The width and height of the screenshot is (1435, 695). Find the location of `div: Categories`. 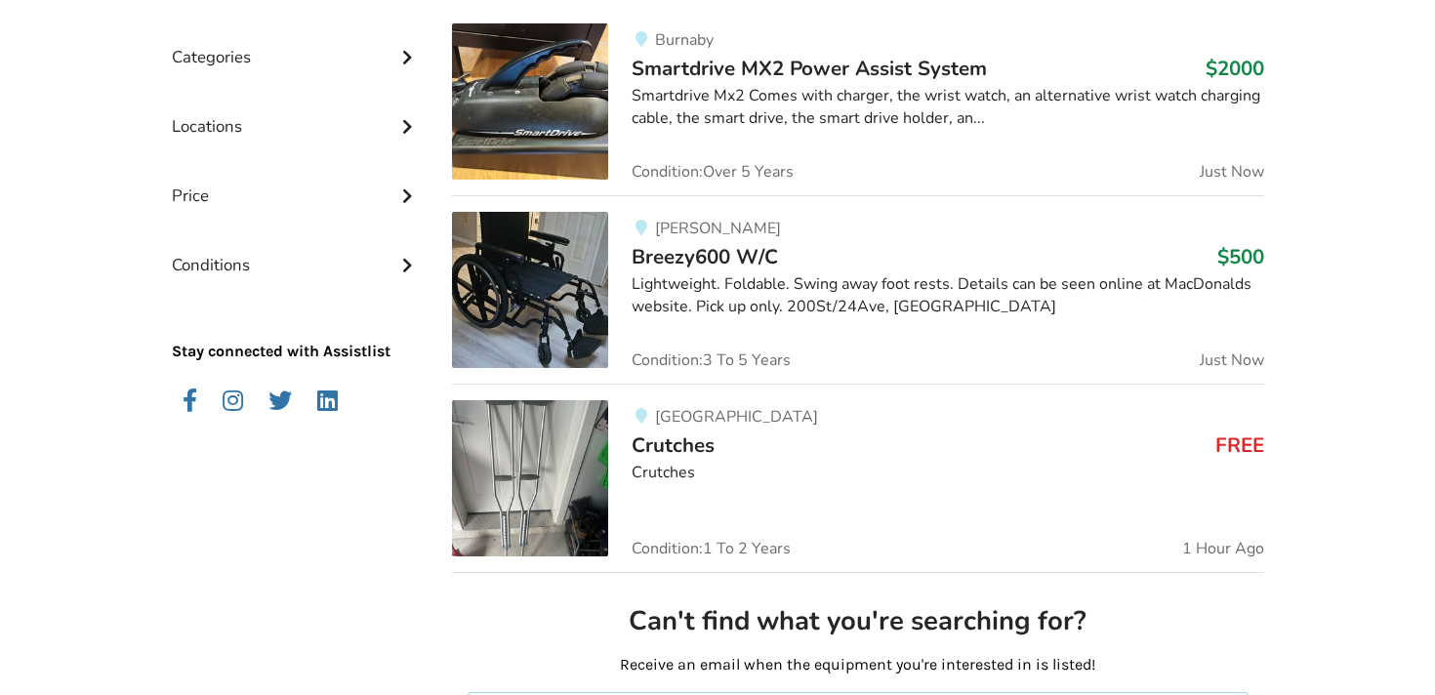

div: Categories is located at coordinates (297, 42).